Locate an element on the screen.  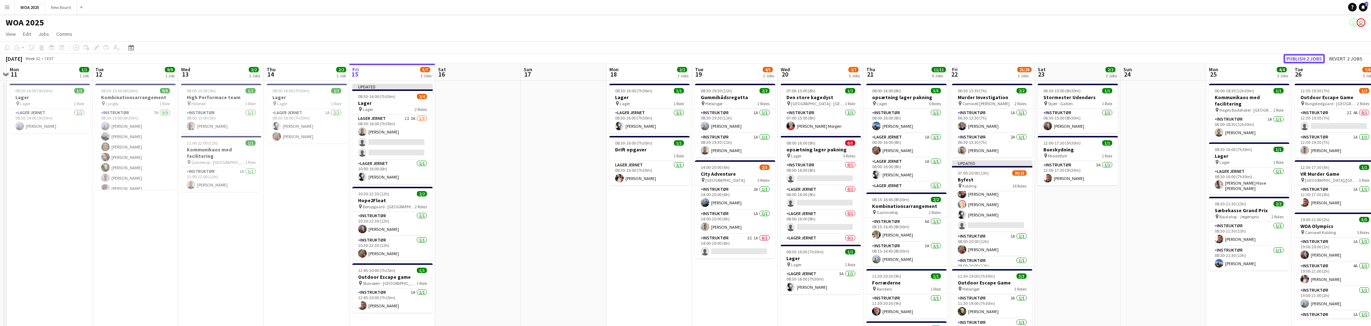
span: 3/3 is located at coordinates (1021, 276).